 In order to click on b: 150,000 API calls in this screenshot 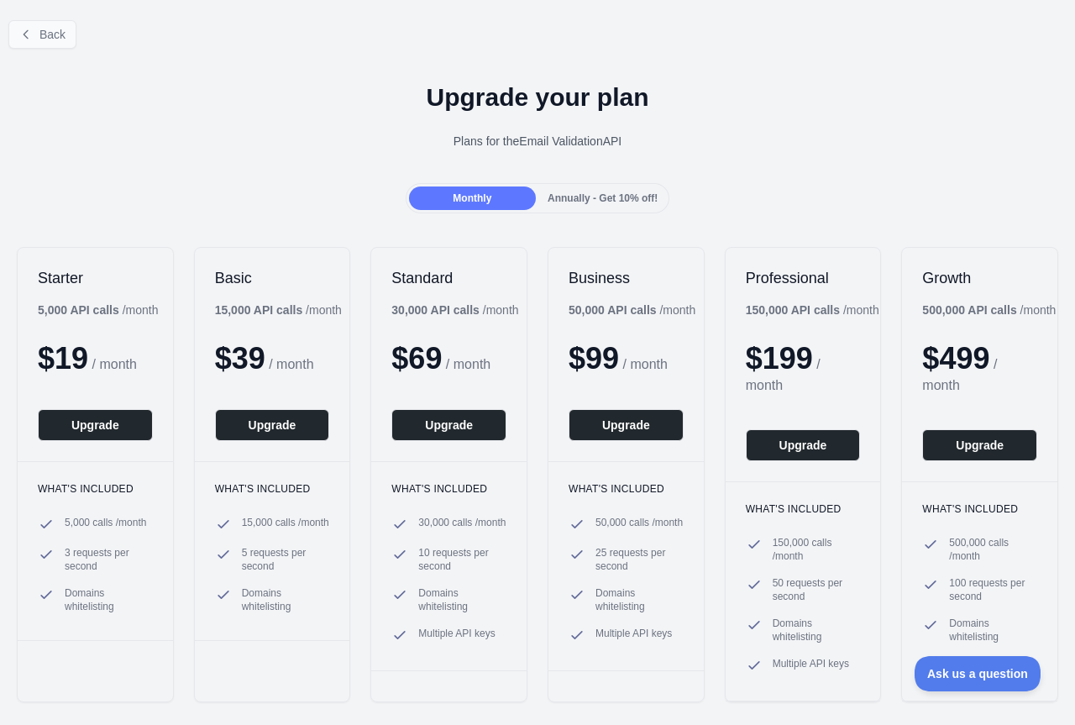, I will do `click(793, 310)`.